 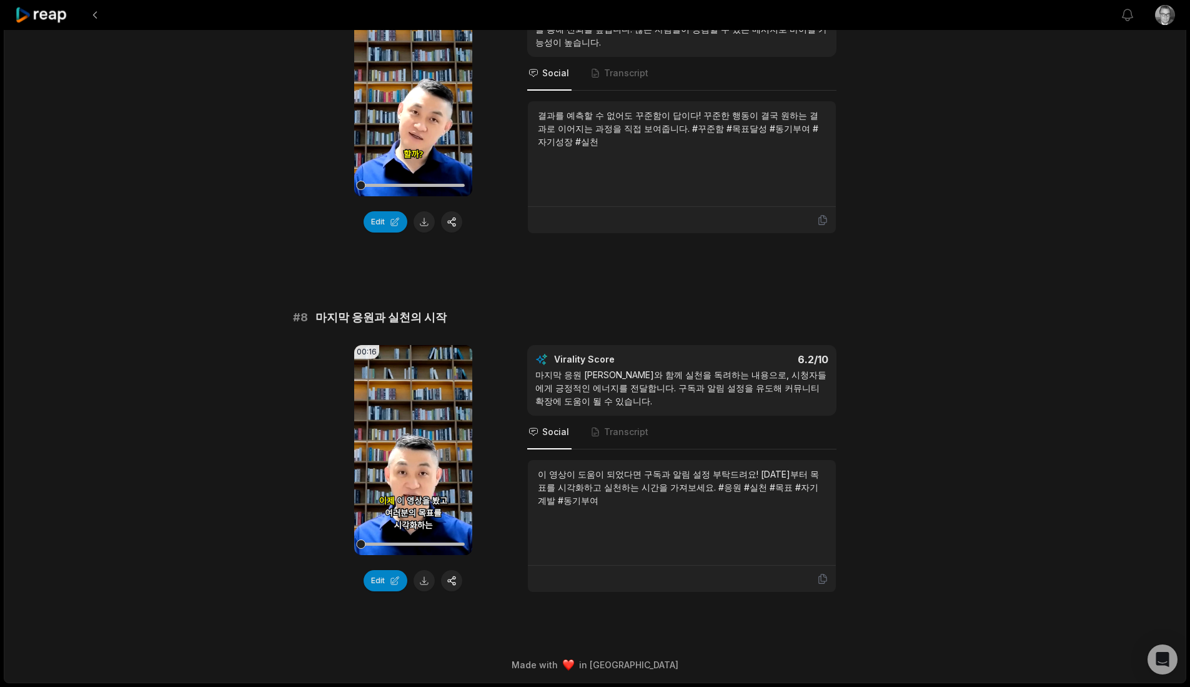 What do you see at coordinates (300, 317) in the screenshot?
I see `span: # 8` at bounding box center [300, 317].